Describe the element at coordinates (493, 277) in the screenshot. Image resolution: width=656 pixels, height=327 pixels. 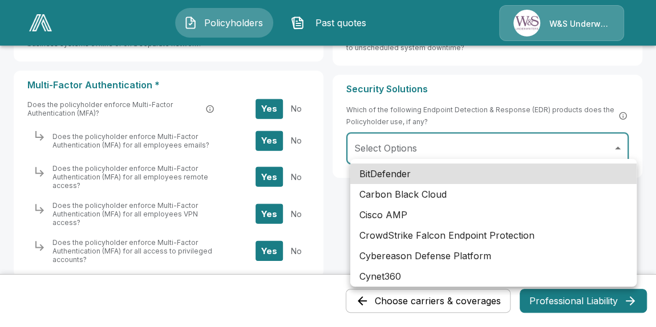
I see `li: Cynet360` at that location.